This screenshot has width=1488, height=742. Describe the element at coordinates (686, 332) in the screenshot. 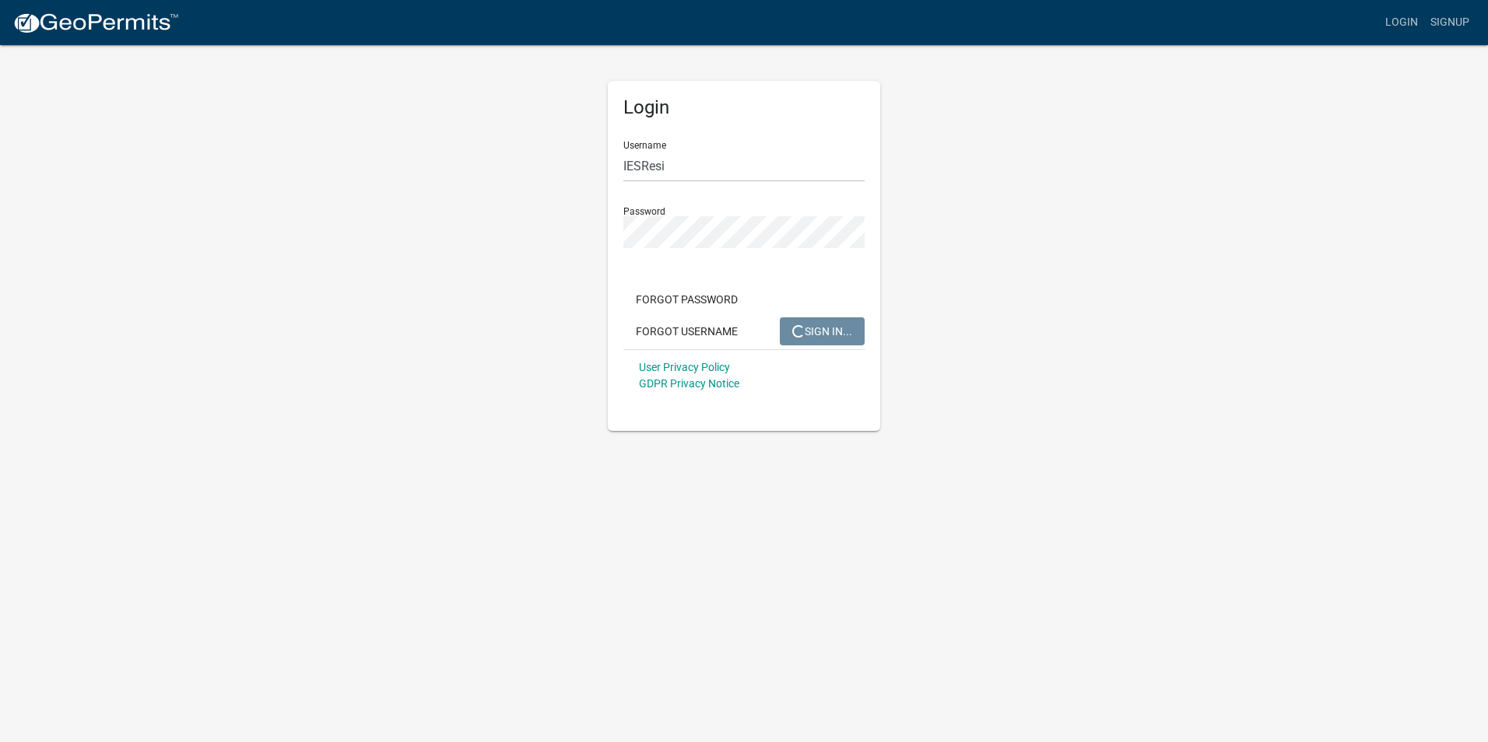

I see `button: Forgot Username` at that location.